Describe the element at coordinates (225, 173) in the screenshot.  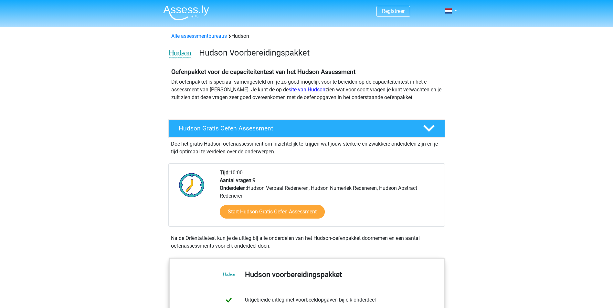
I see `b: Tijd:` at that location.